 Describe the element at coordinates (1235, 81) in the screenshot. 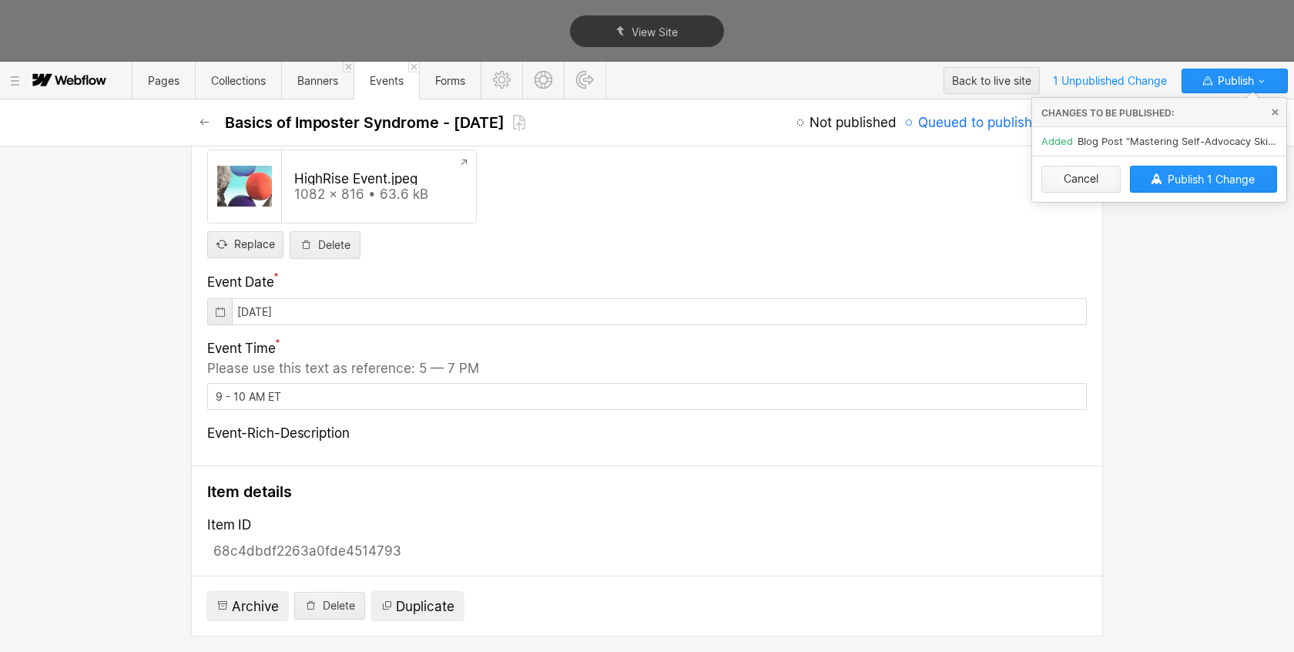

I see `button: Publish` at that location.